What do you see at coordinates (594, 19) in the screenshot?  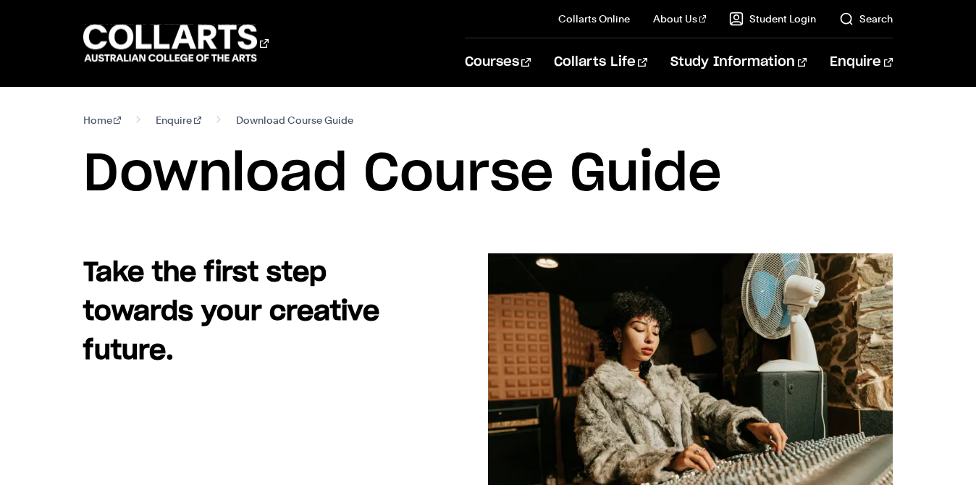 I see `a: Collarts Online` at bounding box center [594, 19].